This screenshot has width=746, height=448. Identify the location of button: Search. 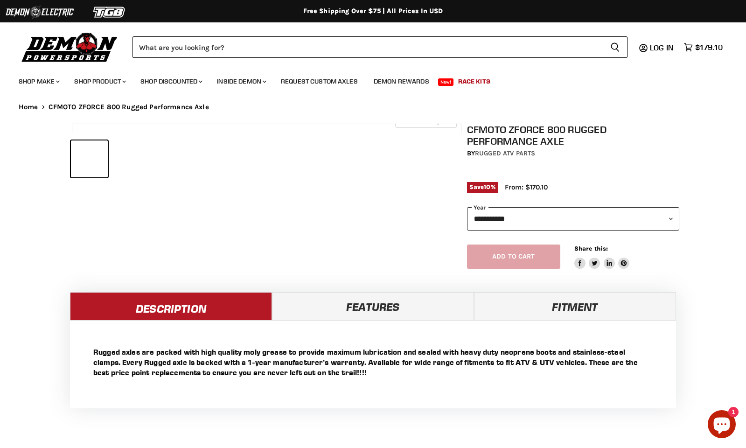
(615, 47).